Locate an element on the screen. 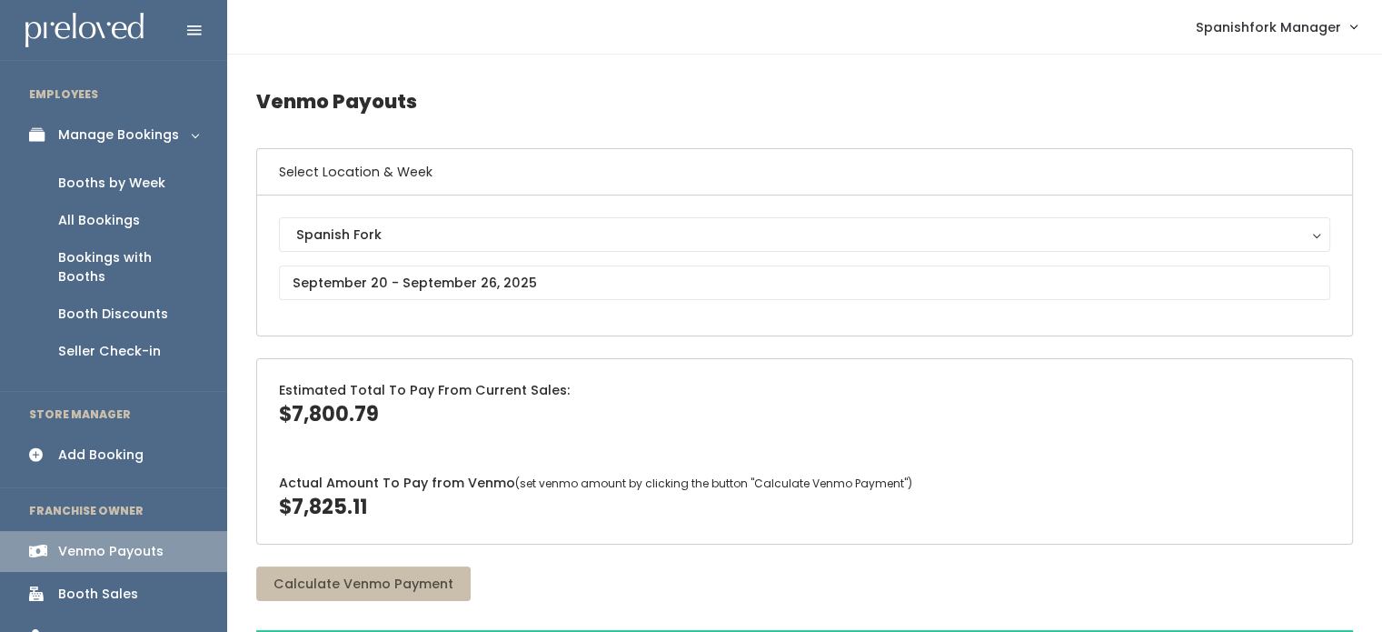 The height and width of the screenshot is (632, 1382). div: Add Booking is located at coordinates (101, 454).